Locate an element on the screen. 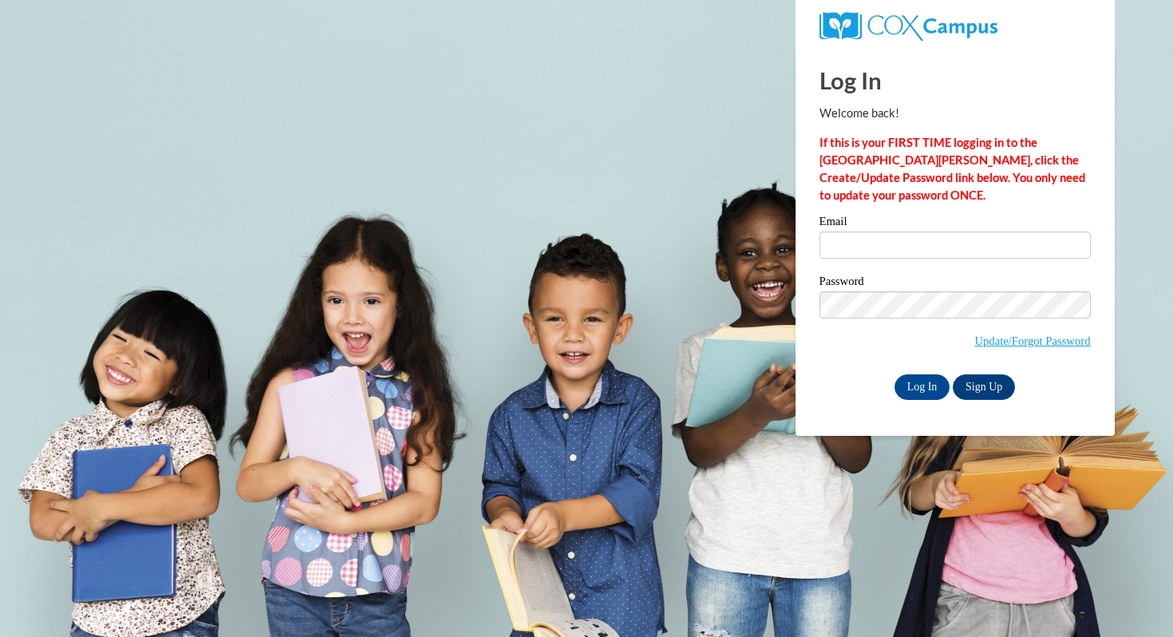 This screenshot has width=1173, height=637. a: COX Campus is located at coordinates (908, 25).